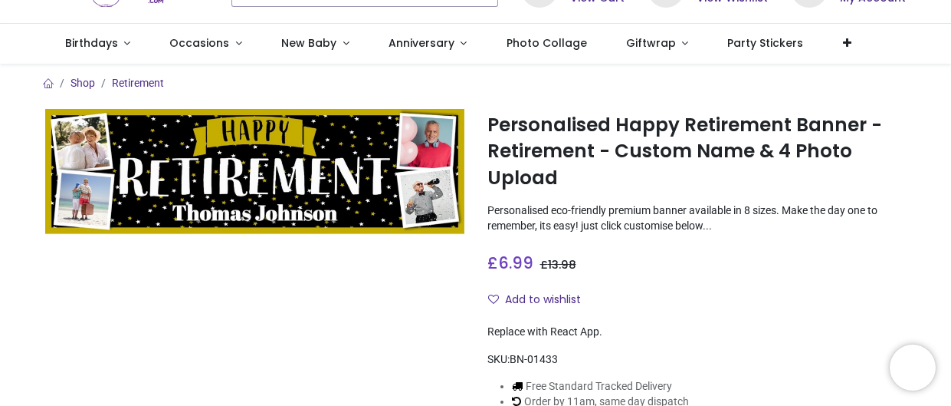  Describe the element at coordinates (422, 43) in the screenshot. I see `span: Anniversary` at that location.